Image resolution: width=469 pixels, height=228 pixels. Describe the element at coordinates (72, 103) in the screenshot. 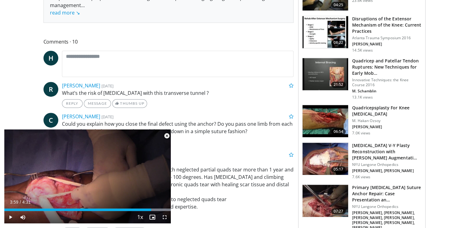

I see `a: Reply` at that location.